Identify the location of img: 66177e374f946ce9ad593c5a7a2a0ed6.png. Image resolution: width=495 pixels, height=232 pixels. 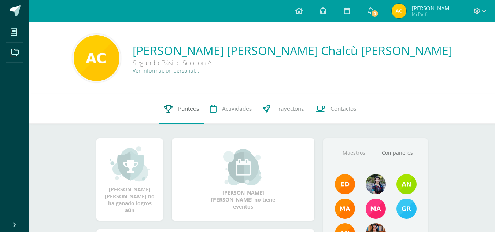
(96, 58).